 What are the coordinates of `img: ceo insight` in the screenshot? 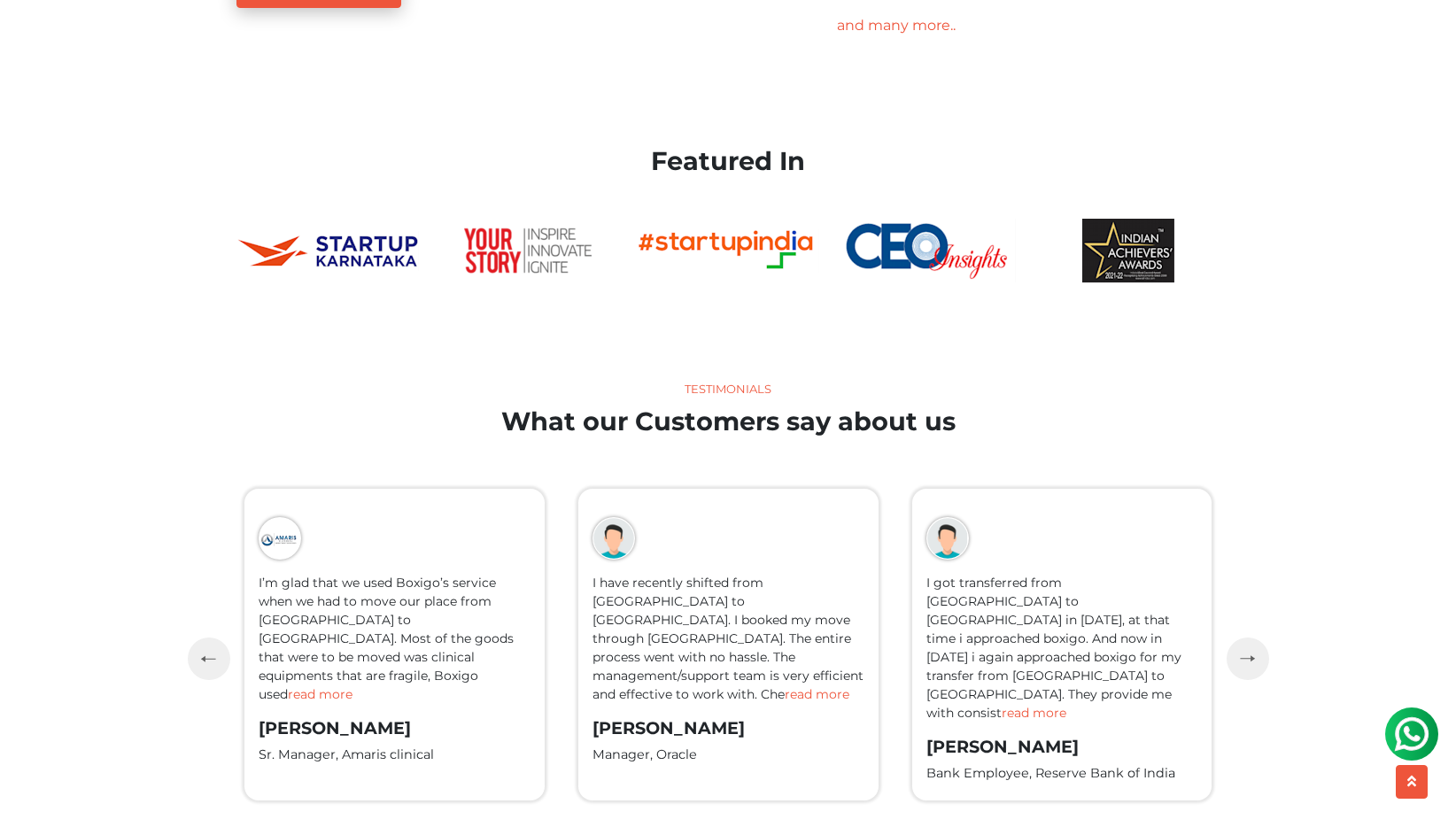 It's located at (928, 250).